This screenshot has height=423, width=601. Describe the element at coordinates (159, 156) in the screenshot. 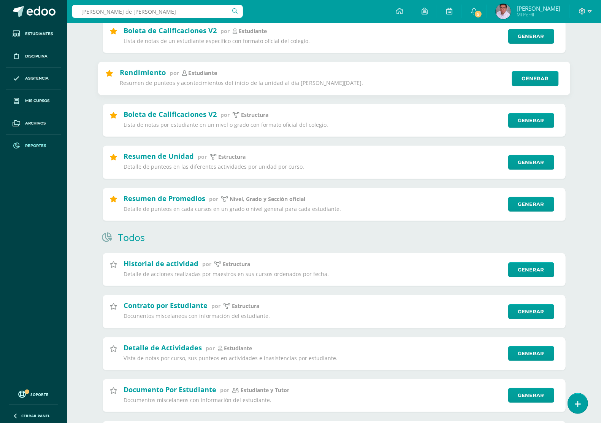

I see `h2: Resumen de Unidad` at that location.